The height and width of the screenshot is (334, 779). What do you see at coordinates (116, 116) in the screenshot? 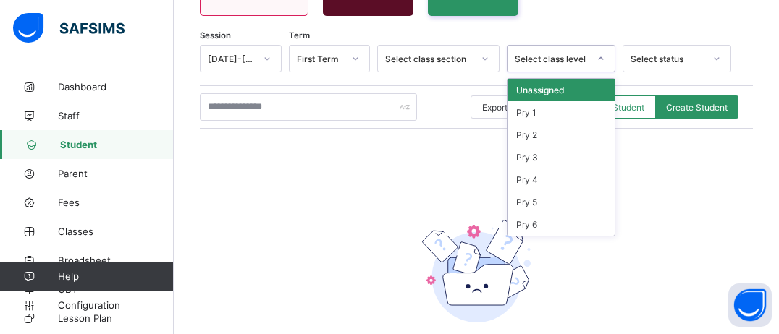
I see `span: Staff` at bounding box center [116, 116].